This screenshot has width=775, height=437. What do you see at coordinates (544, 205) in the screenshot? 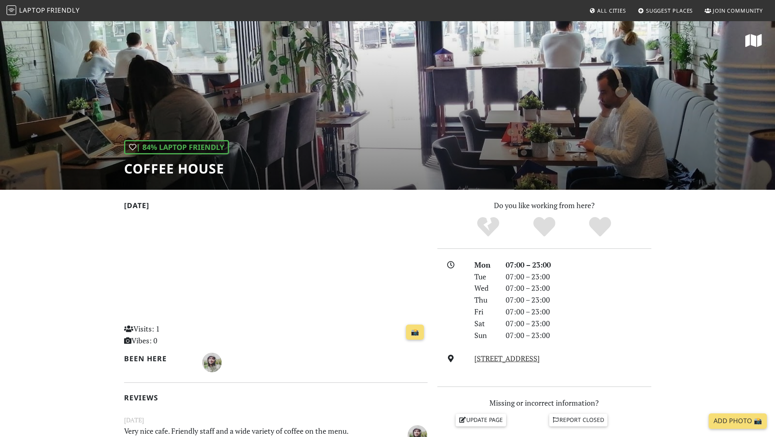
I see `p: Do you like working from here?` at bounding box center [544, 205].